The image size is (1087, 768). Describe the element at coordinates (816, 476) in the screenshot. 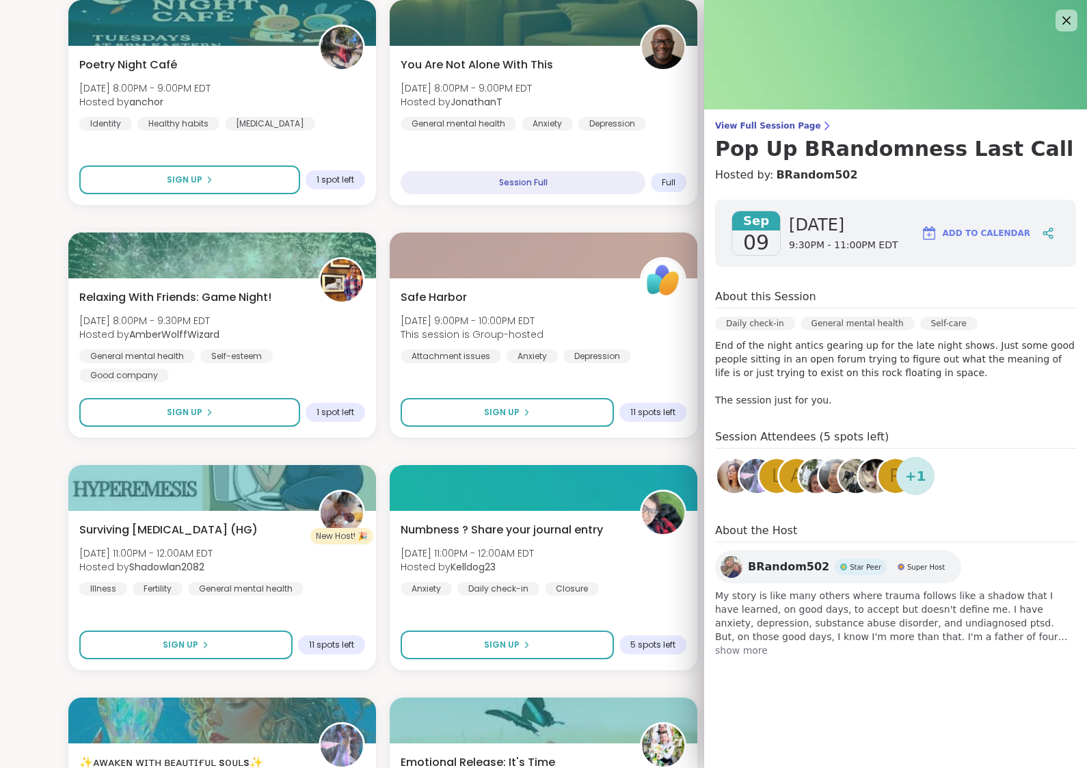

I see `a: laurareidwitt` at that location.